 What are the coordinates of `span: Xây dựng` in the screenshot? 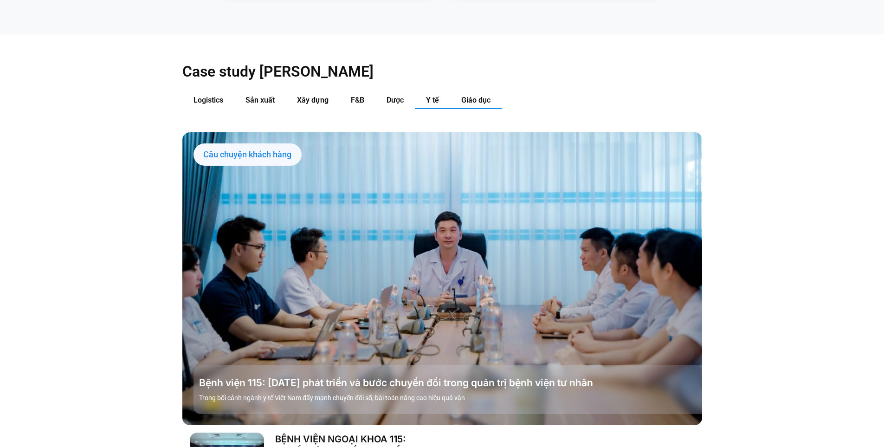 It's located at (313, 100).